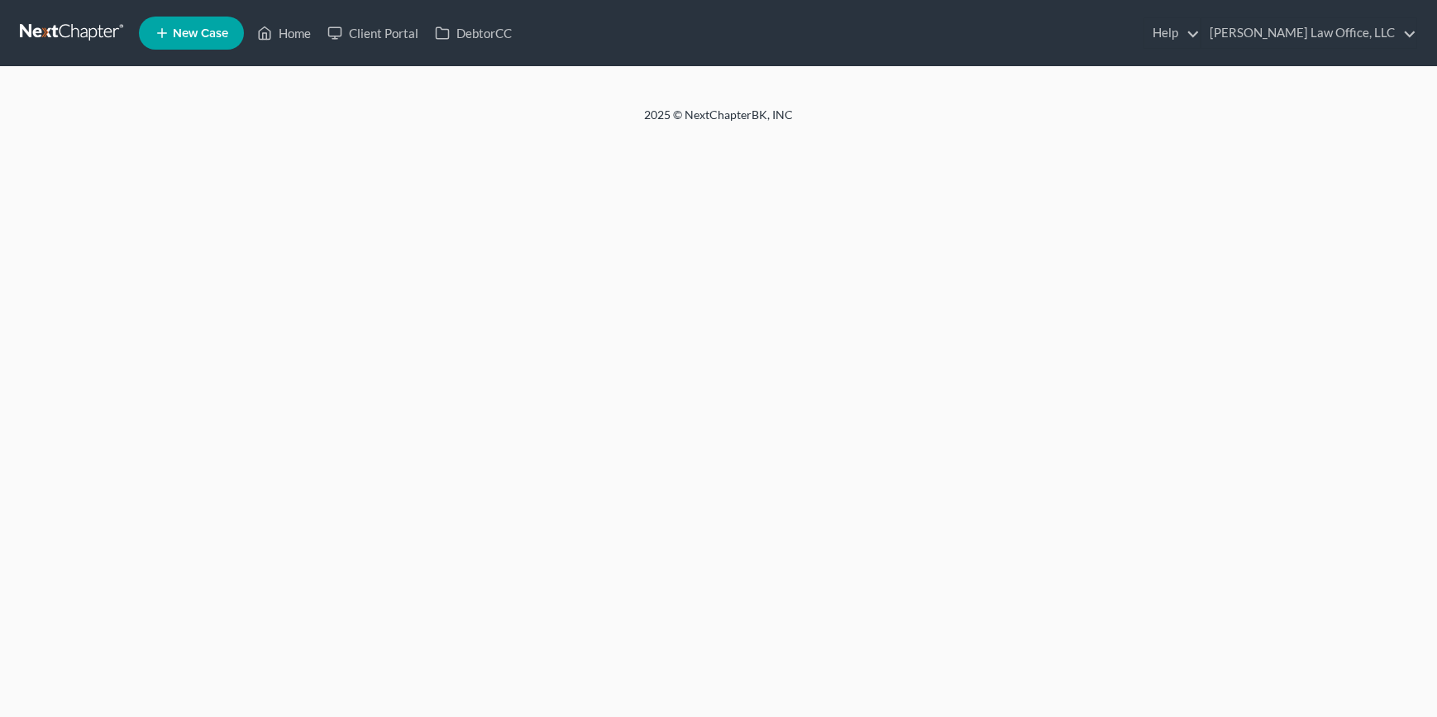 The height and width of the screenshot is (717, 1437). What do you see at coordinates (191, 33) in the screenshot?
I see `new-legal-case-button: New Case` at bounding box center [191, 33].